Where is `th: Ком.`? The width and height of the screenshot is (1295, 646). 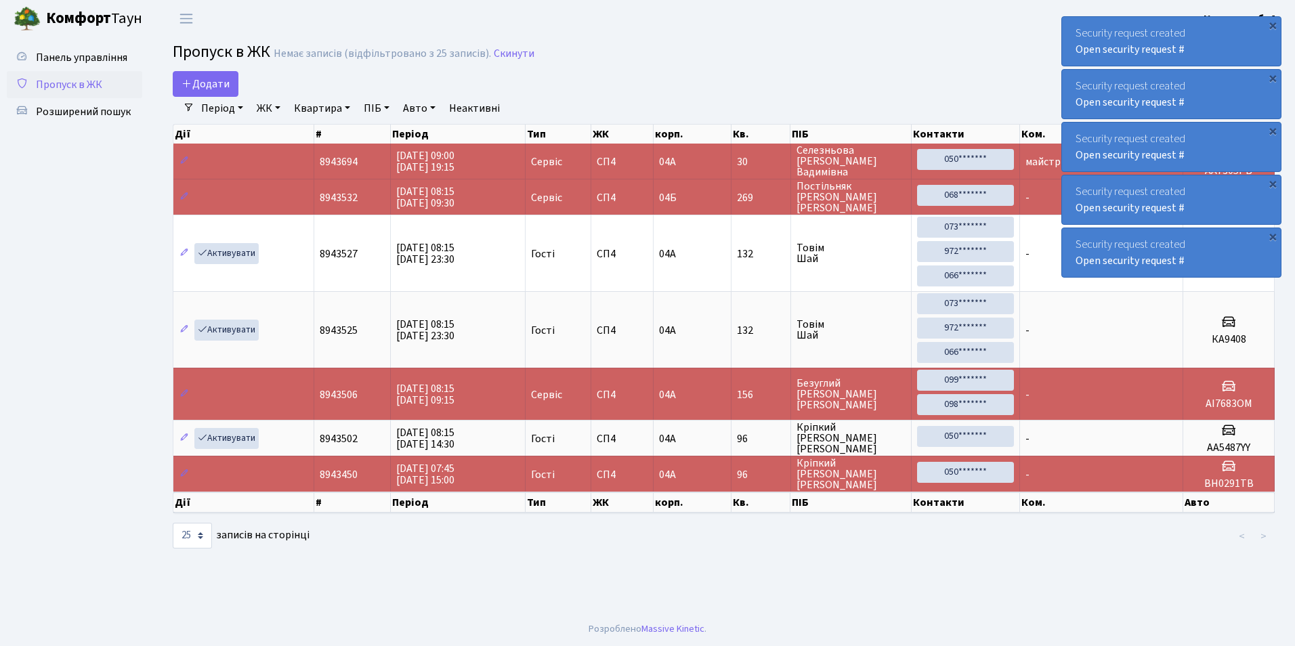 th: Ком. is located at coordinates (1101, 502).